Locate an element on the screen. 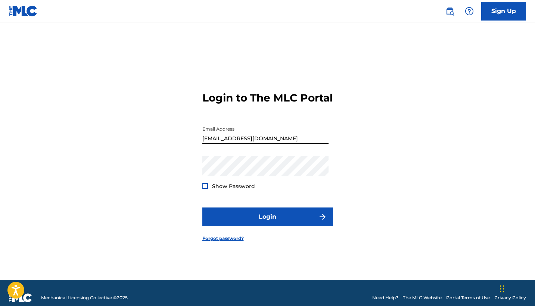 The height and width of the screenshot is (306, 535). img: help is located at coordinates (469, 11).